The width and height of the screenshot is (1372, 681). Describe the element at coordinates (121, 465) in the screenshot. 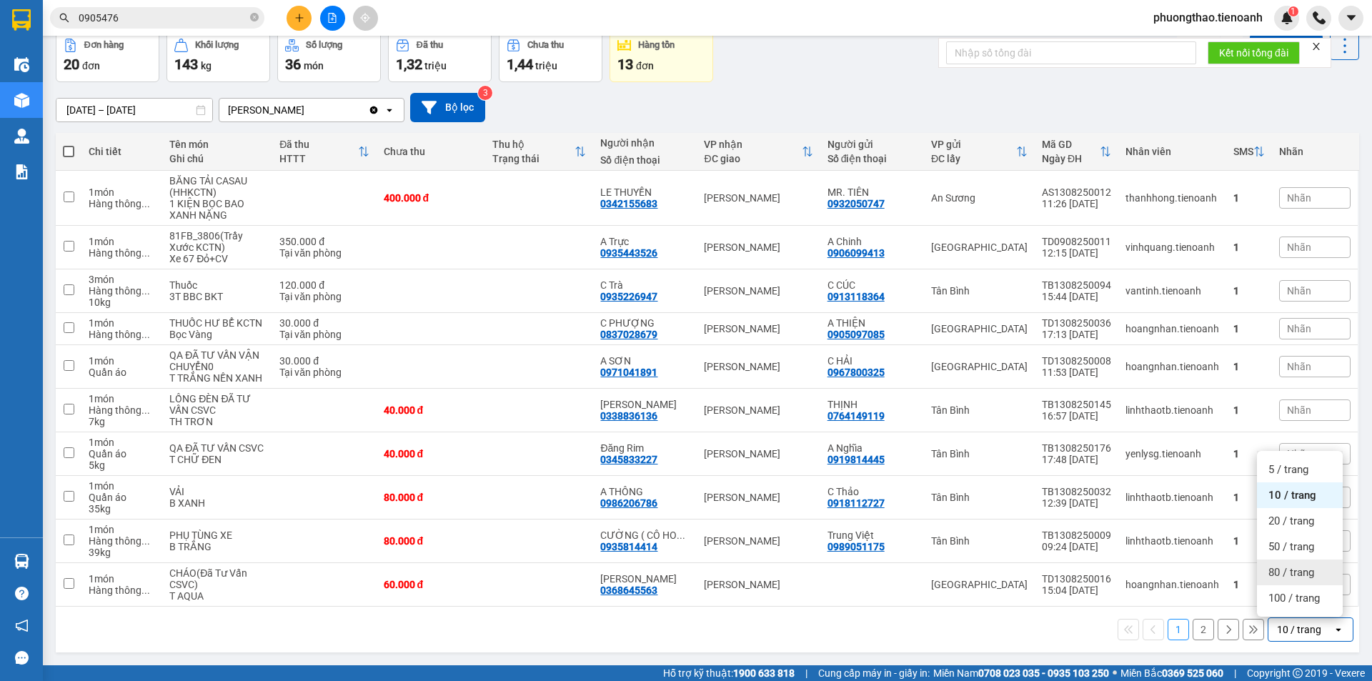

I see `div: 5 kg` at that location.